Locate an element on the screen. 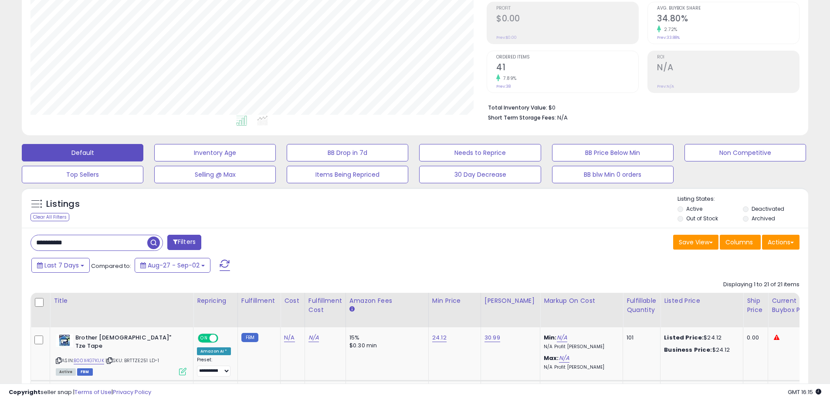 The image size is (830, 401). small: Prev: $0.00 is located at coordinates (506, 37).